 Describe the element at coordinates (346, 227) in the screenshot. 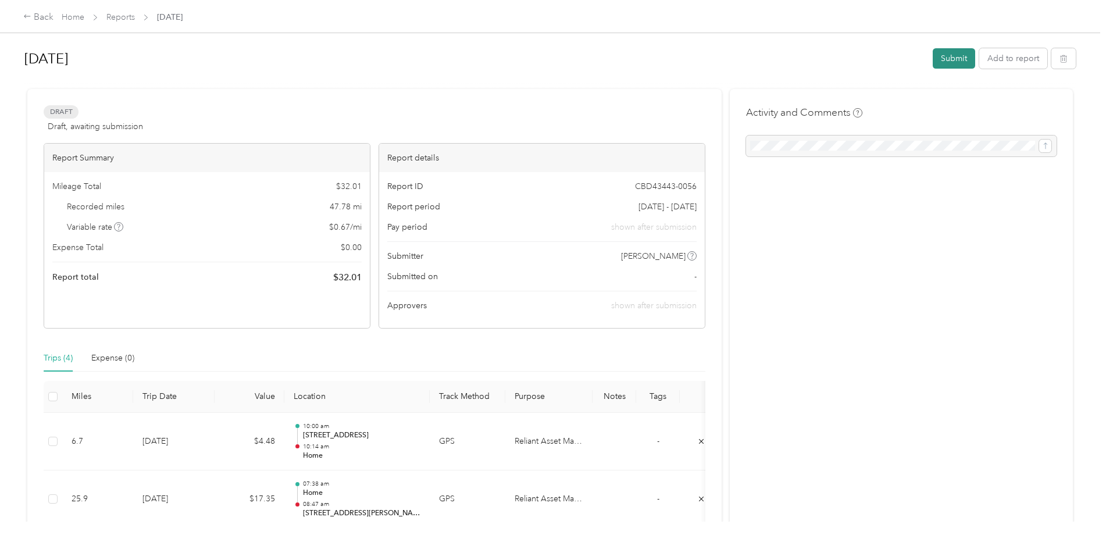

I see `span: $ 0.67 / mi` at that location.